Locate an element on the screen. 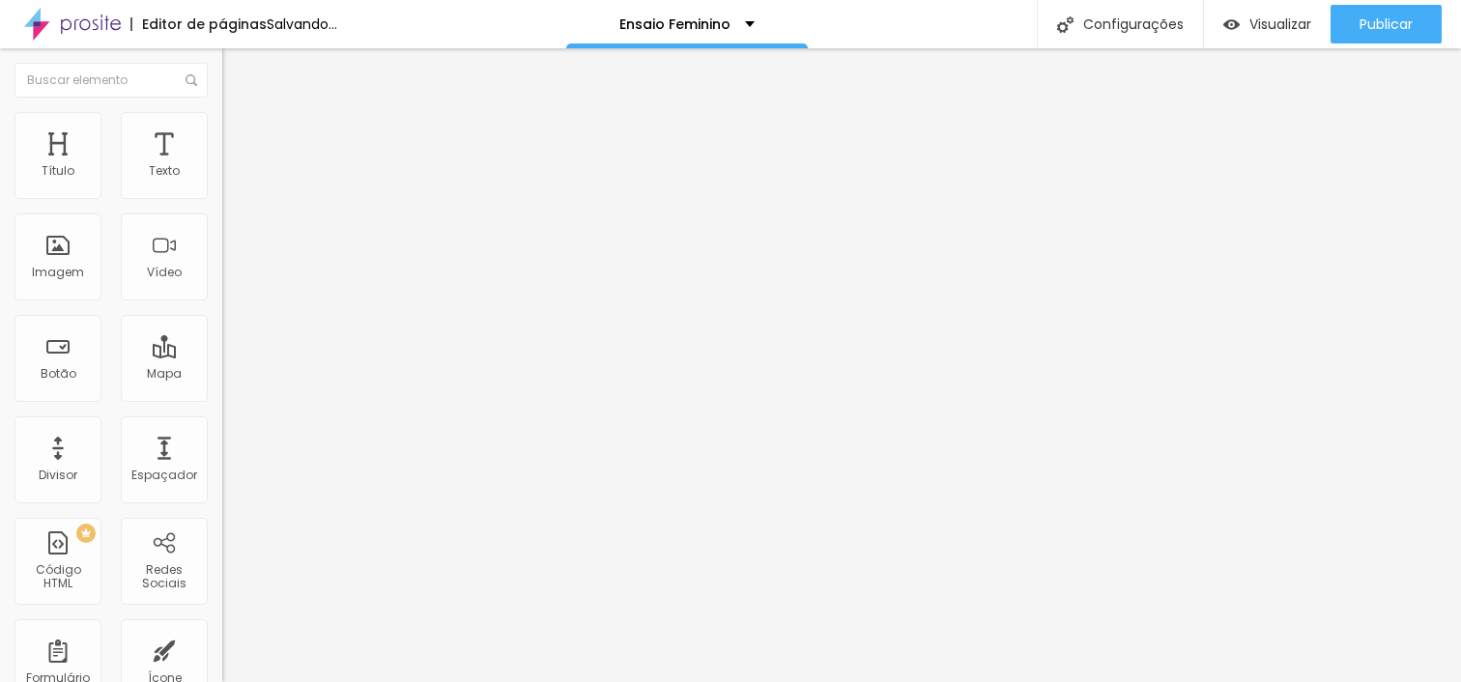 The width and height of the screenshot is (1461, 682). p: Ensaio Feminino is located at coordinates (675, 24).